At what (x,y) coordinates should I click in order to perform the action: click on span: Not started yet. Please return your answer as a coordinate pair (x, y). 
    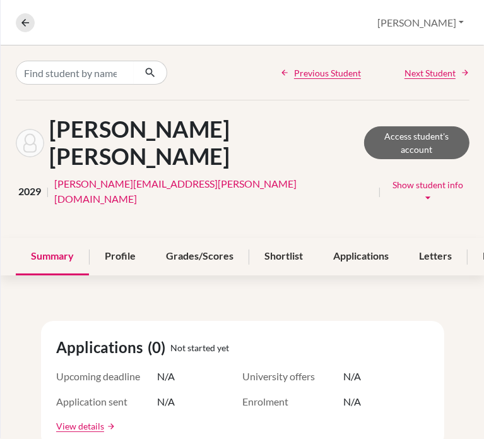
    Looking at the image, I should click on (199, 347).